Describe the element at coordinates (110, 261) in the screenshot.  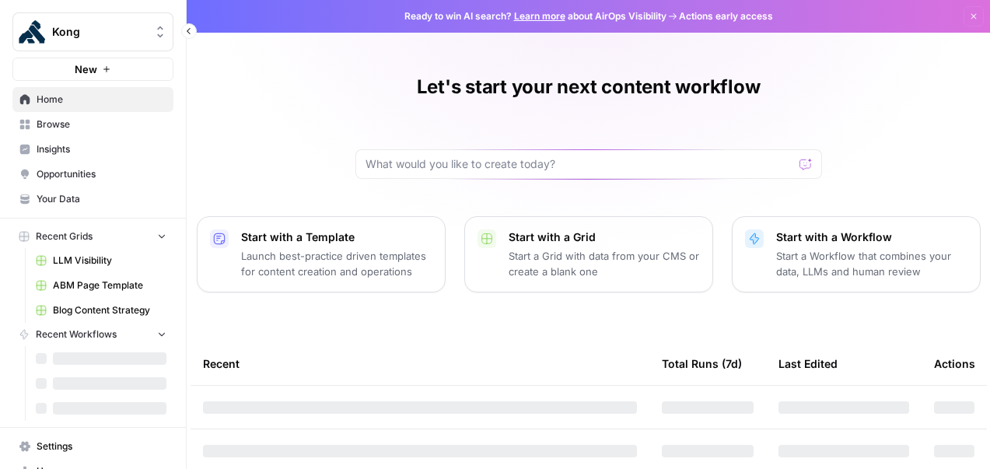
I see `span: LLM Visibility` at that location.